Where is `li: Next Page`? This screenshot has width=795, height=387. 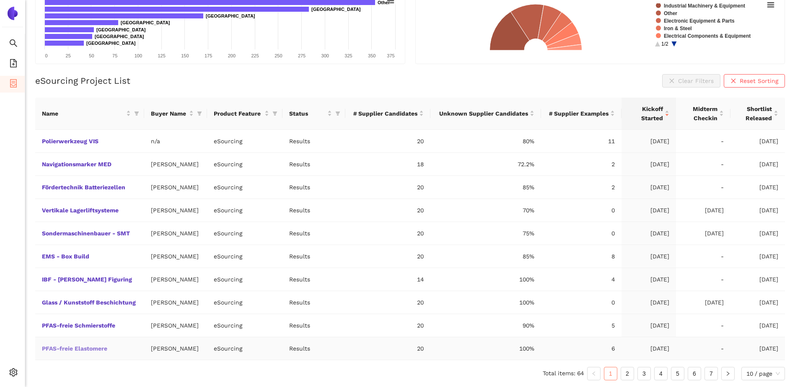
li: Next Page is located at coordinates (728, 374).